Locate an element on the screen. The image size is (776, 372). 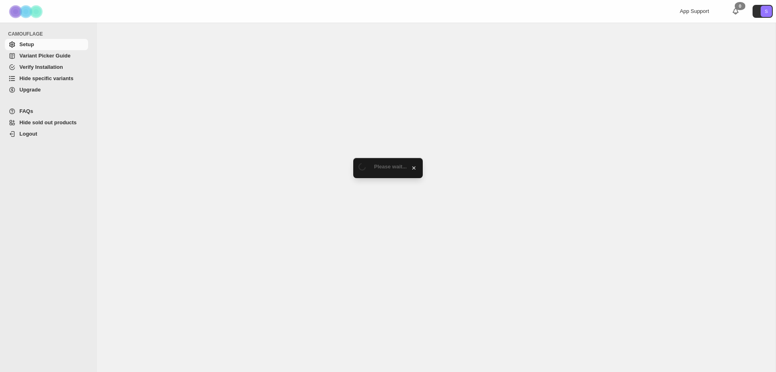
a: 0 is located at coordinates (736, 11).